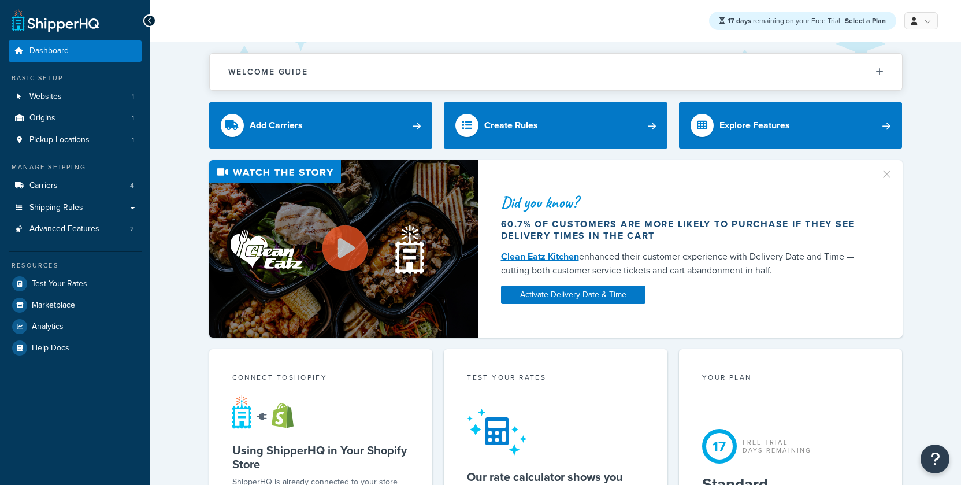 Image resolution: width=961 pixels, height=485 pixels. Describe the element at coordinates (42, 118) in the screenshot. I see `span: Origins` at that location.